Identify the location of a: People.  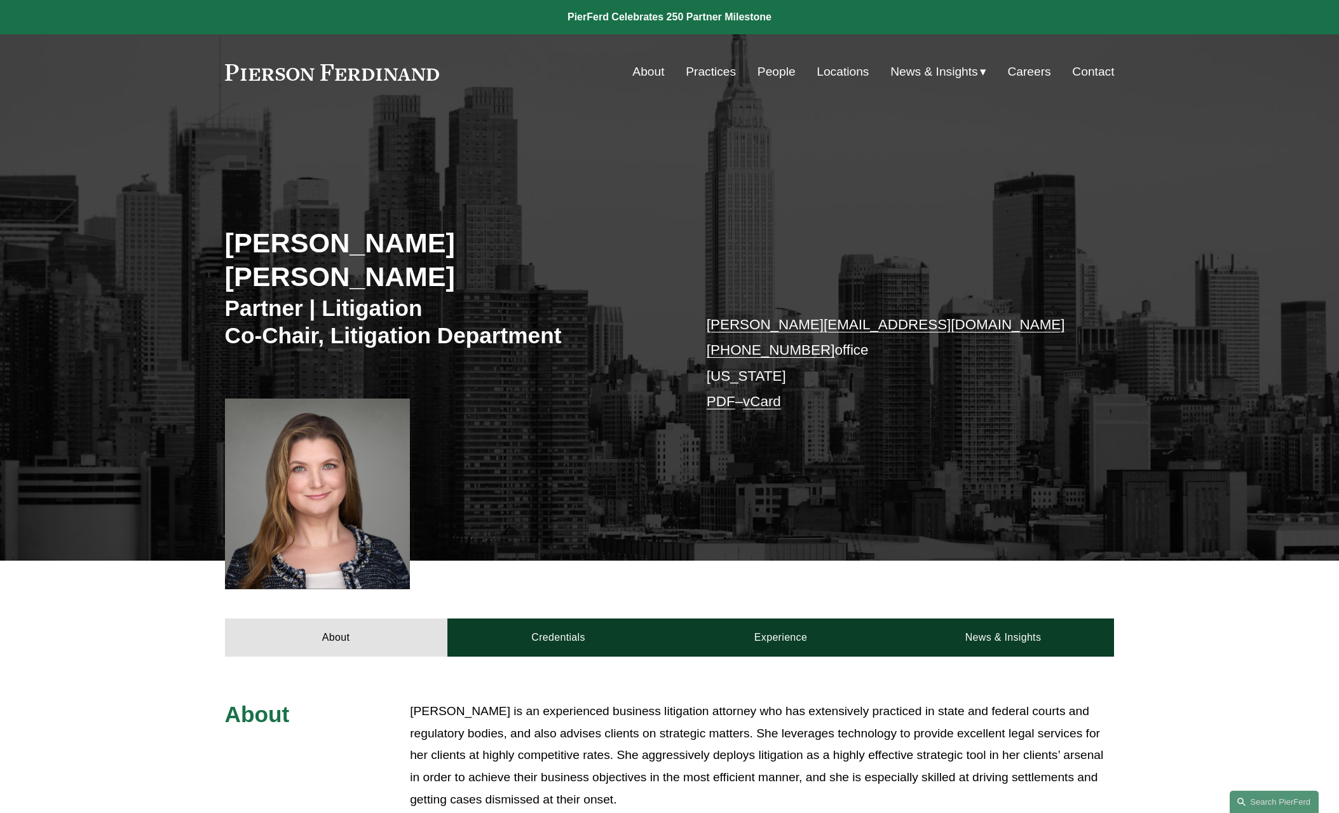
(777, 72).